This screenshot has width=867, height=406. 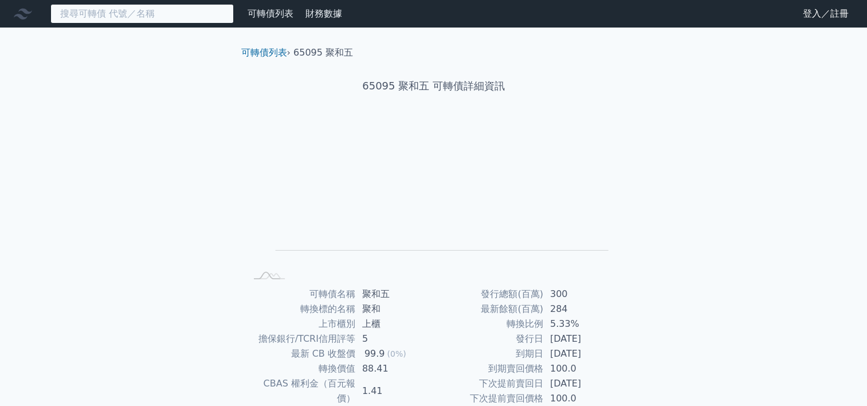 What do you see at coordinates (300, 368) in the screenshot?
I see `td: 轉換價值` at bounding box center [300, 368].